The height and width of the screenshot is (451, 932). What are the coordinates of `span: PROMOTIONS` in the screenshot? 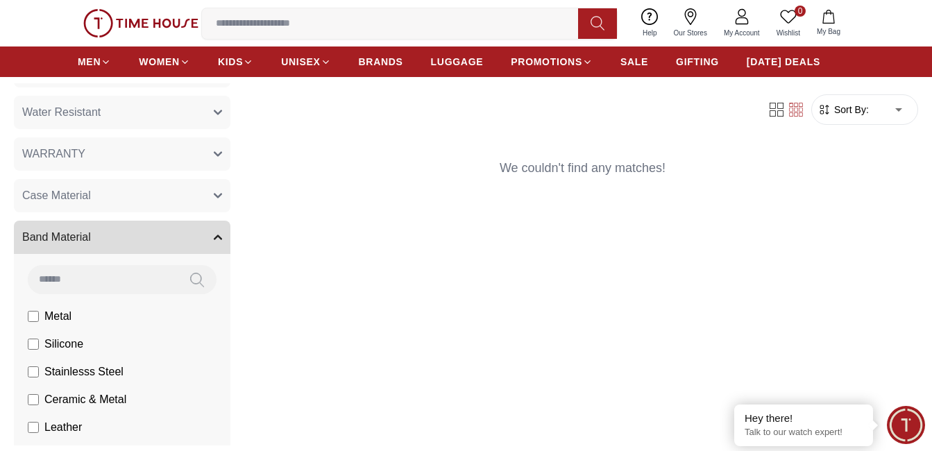 It's located at (546, 62).